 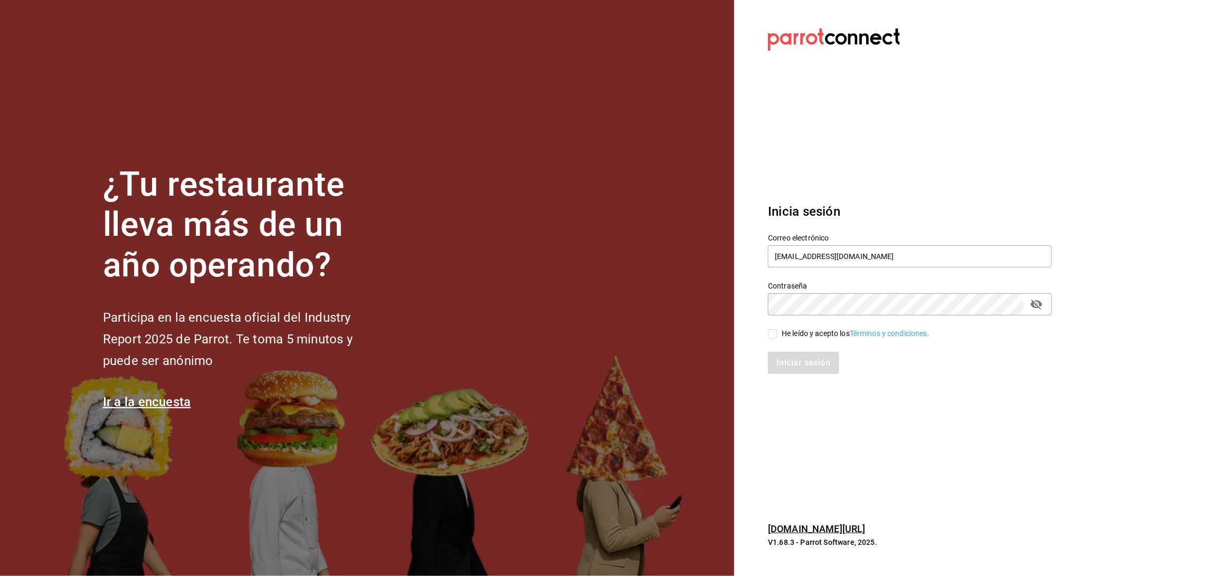 I want to click on label: Contraseña, so click(x=910, y=286).